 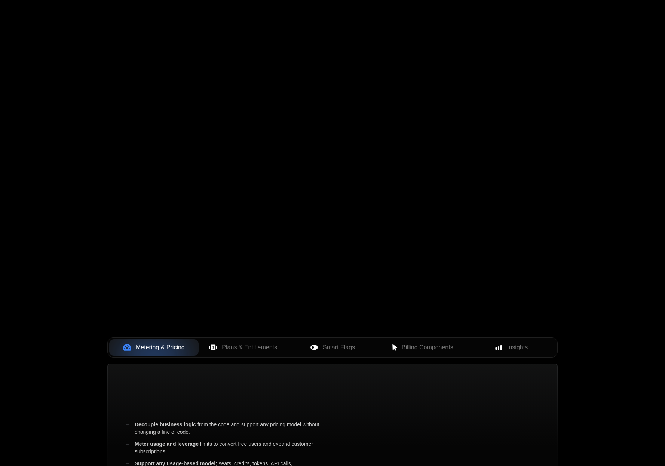 What do you see at coordinates (517, 347) in the screenshot?
I see `span: Insights` at bounding box center [517, 347].